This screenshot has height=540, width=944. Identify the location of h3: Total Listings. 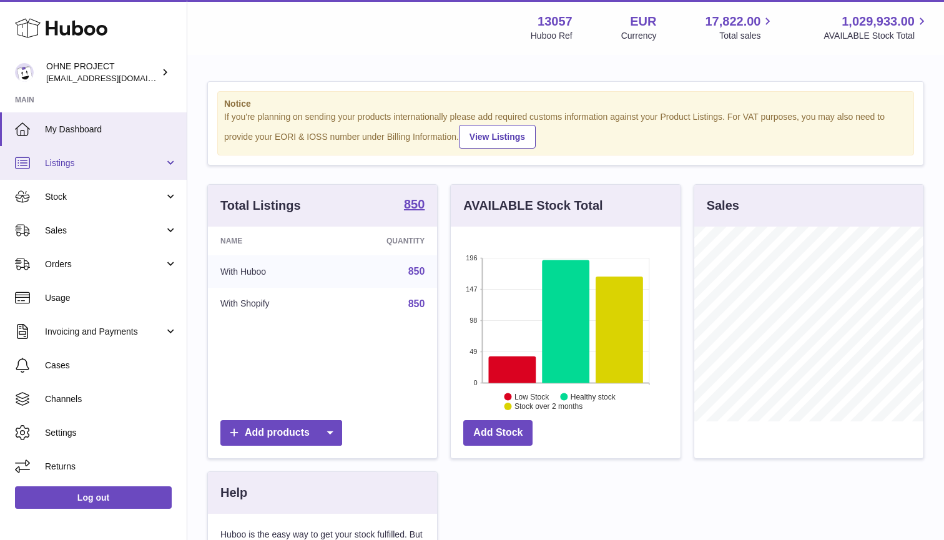
(260, 205).